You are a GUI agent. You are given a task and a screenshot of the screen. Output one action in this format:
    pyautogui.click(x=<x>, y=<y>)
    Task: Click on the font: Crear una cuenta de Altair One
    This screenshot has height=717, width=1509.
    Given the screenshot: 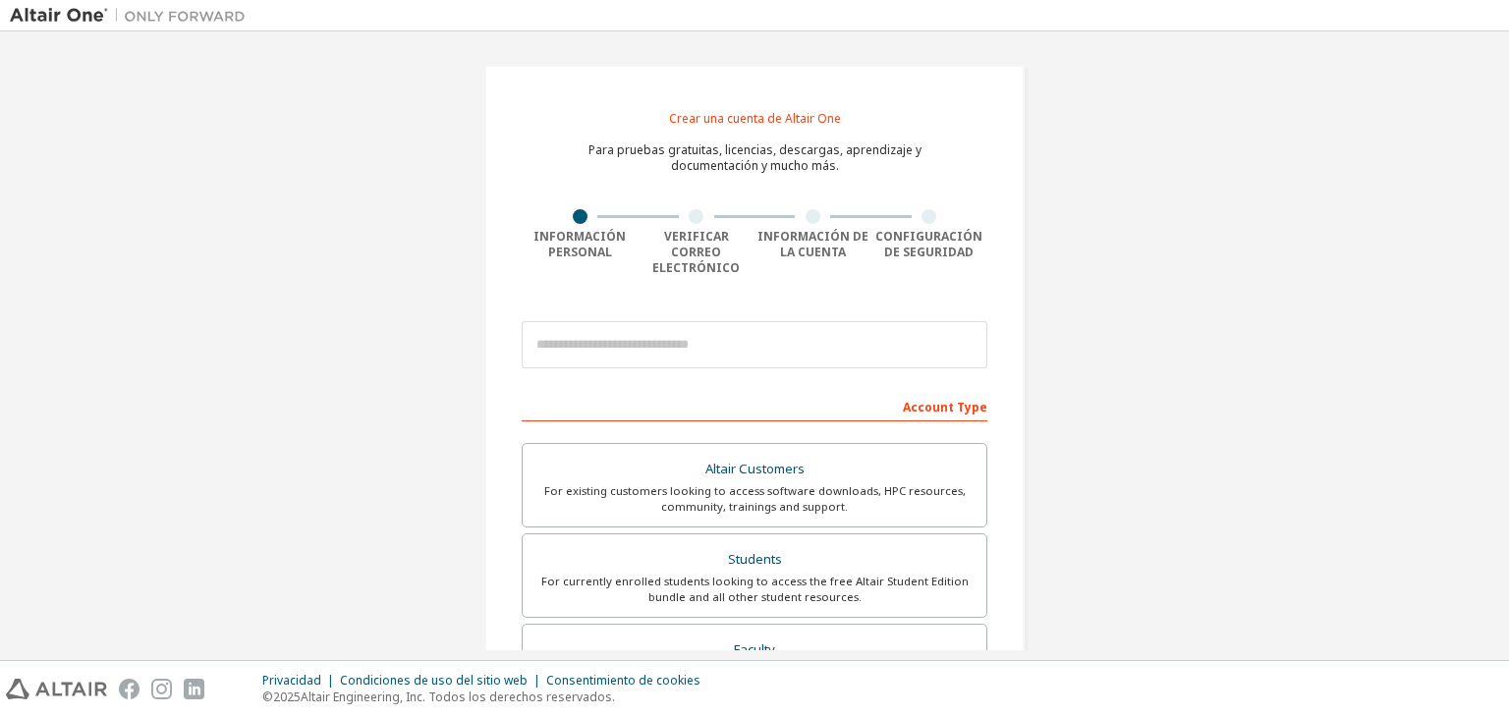 What is the action you would take?
    pyautogui.click(x=754, y=118)
    